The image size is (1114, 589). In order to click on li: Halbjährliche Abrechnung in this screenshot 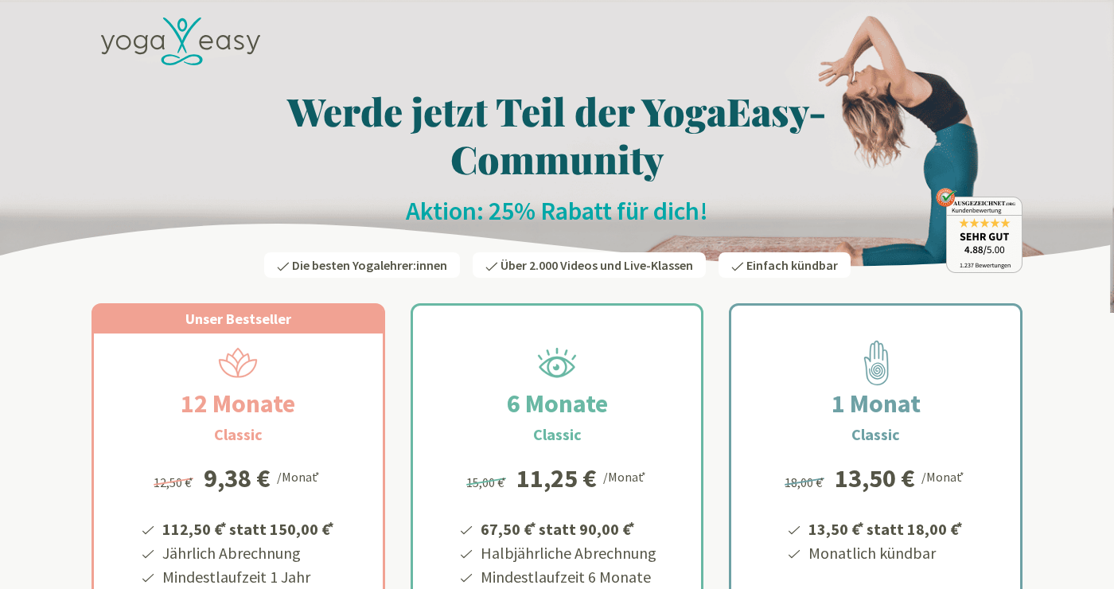, I will do `click(567, 553)`.